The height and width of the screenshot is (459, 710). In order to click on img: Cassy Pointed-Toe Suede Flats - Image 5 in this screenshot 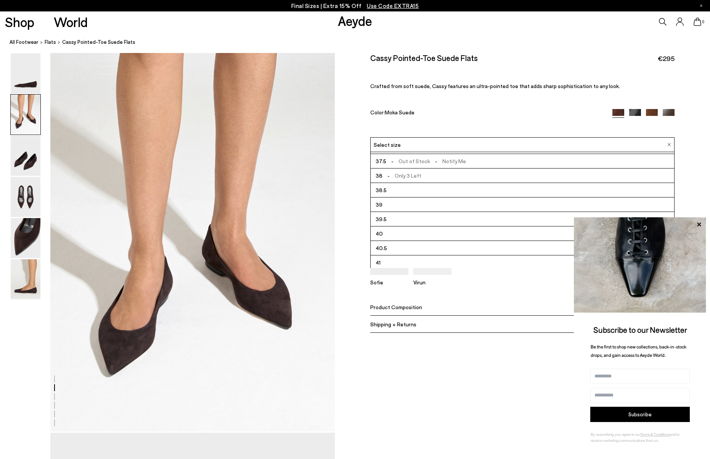, I will do `click(26, 238)`.